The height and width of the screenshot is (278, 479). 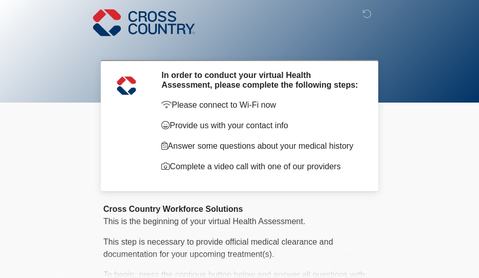 I want to click on img: Cross Country Logo, so click(x=144, y=23).